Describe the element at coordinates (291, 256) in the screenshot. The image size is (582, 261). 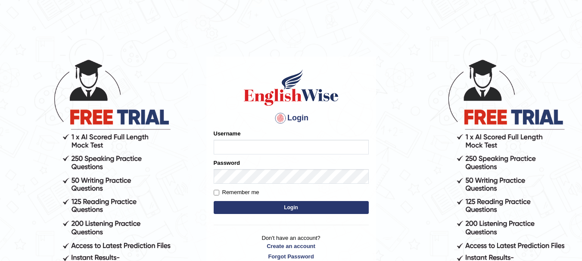
I see `a: Forgot Password` at that location.